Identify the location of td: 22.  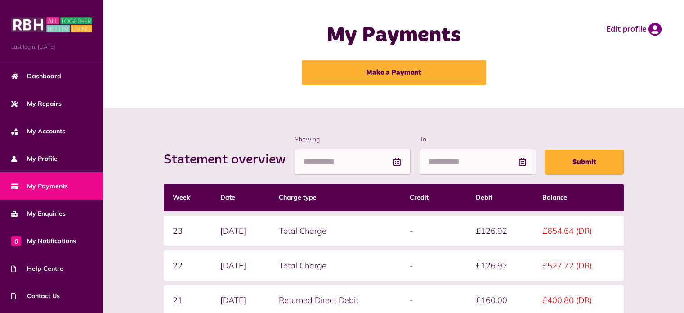
(188, 265).